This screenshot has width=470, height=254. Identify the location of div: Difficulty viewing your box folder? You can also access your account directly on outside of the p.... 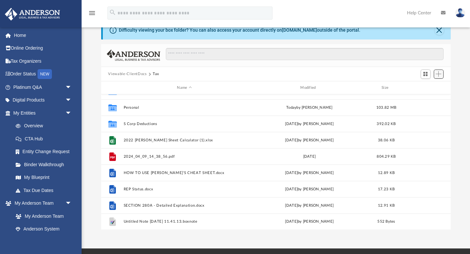
(240, 30).